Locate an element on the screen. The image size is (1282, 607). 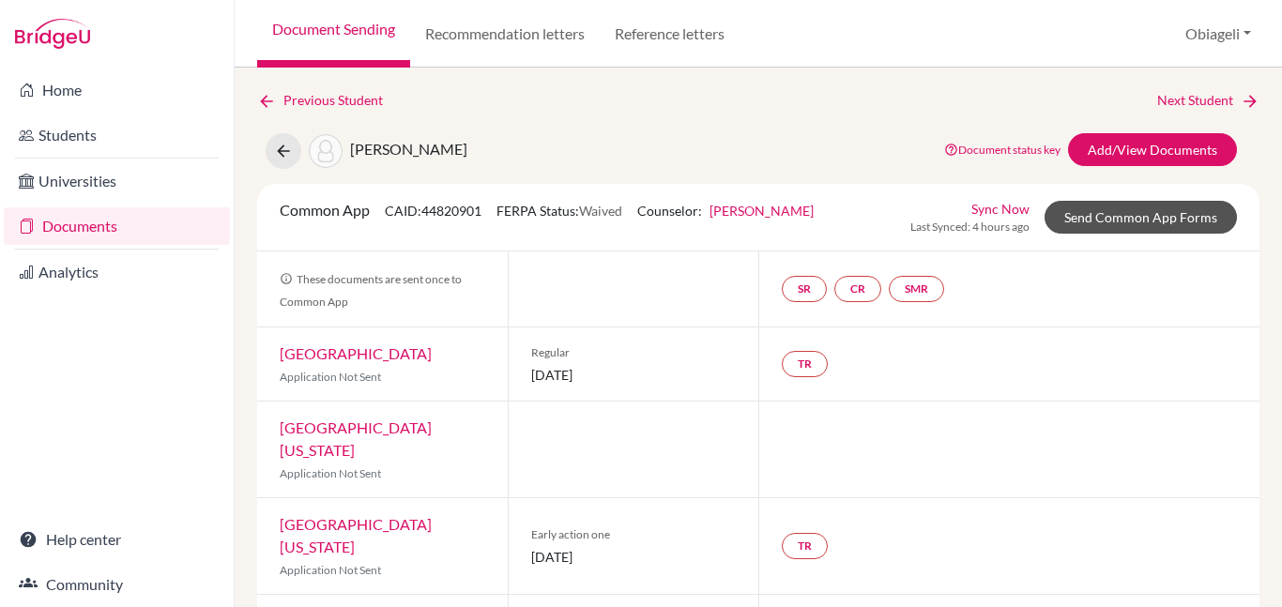
button: Obiageli is located at coordinates (1218, 34).